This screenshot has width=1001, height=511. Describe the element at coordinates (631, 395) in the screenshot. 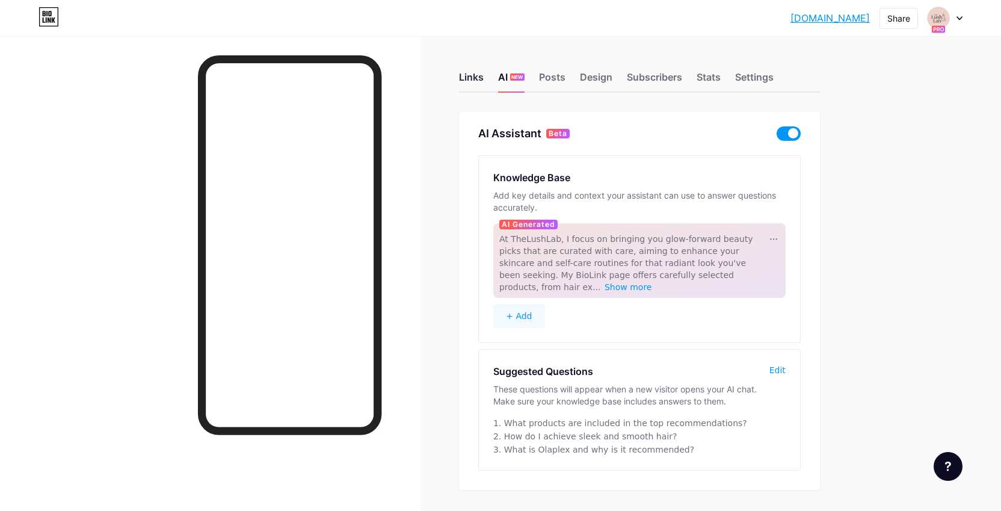

I see `div: These questions will appear when a new visitor opens your AI chat. Make sure your knowledge base ...` at that location.